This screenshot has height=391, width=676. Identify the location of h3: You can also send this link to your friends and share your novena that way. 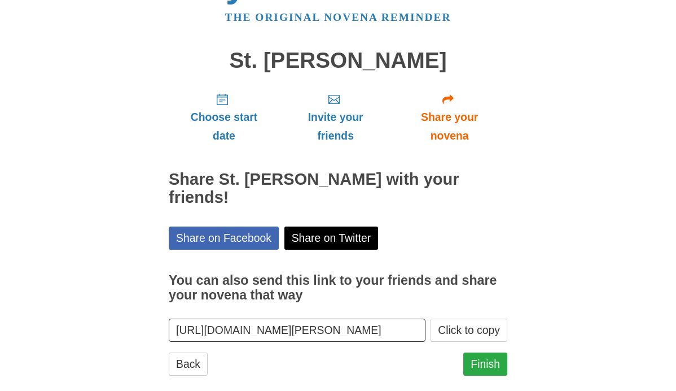
(338, 287).